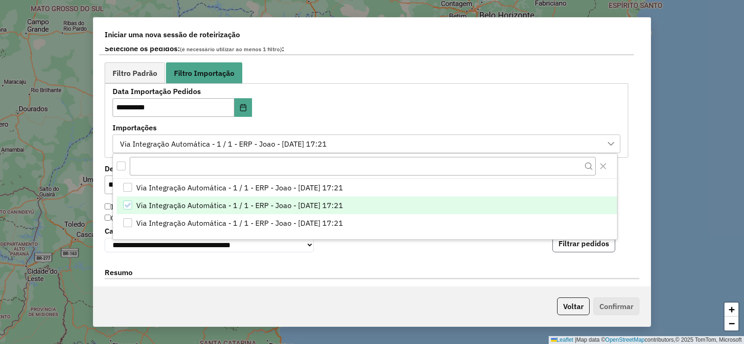  What do you see at coordinates (625, 340) in the screenshot?
I see `a: OpenStreetMap` at bounding box center [625, 340].